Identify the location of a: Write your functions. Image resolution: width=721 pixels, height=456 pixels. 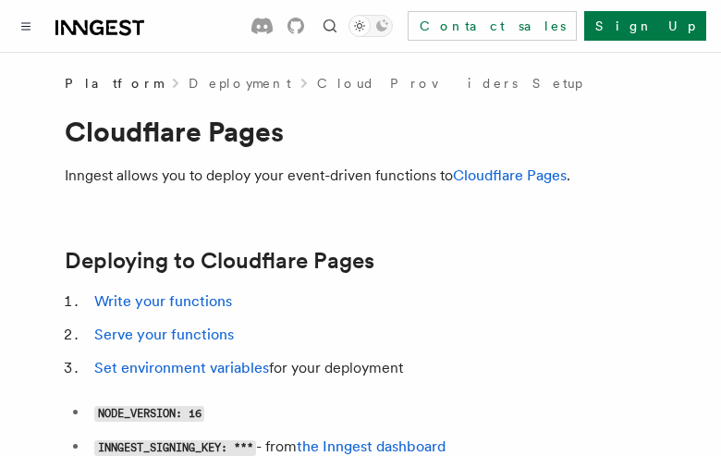
(163, 301).